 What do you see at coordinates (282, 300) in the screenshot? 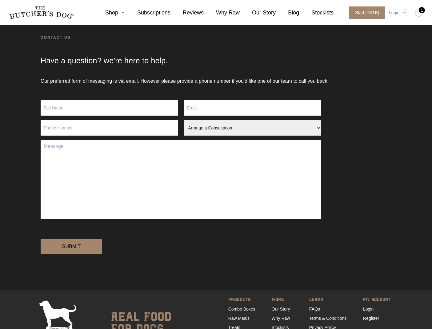
I see `span: MORE` at bounding box center [282, 300].